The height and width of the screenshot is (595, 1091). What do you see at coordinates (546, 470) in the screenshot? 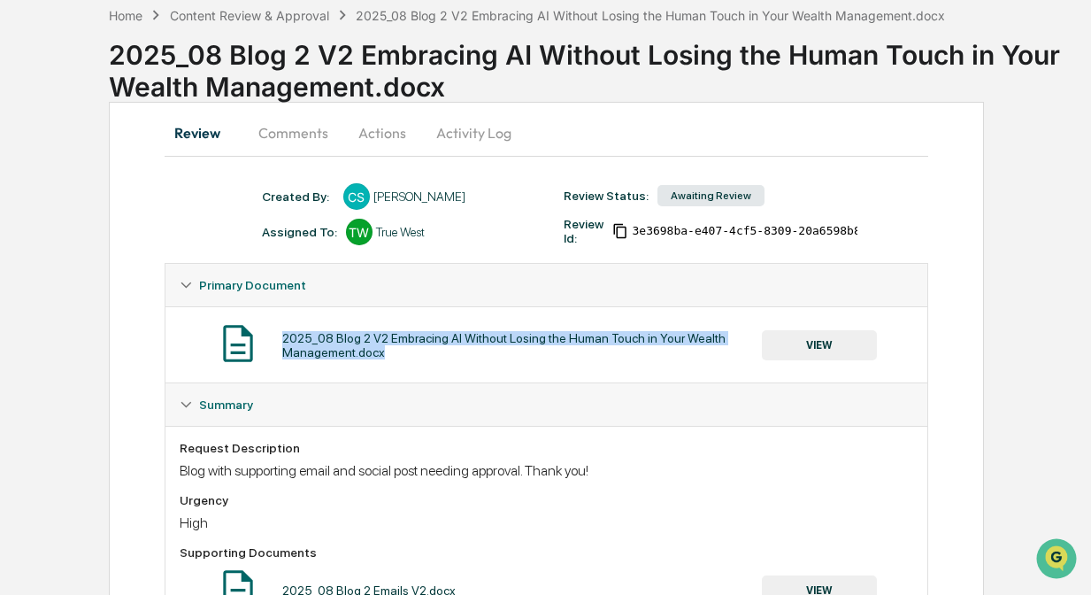
I see `div: Blog with supporting email and social post needing approval. Thank you!` at bounding box center [546, 470].